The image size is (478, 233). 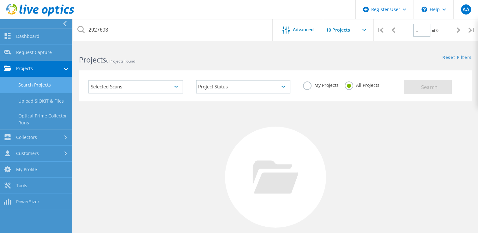 What do you see at coordinates (424, 9) in the screenshot?
I see `svg: \n` at bounding box center [424, 9].